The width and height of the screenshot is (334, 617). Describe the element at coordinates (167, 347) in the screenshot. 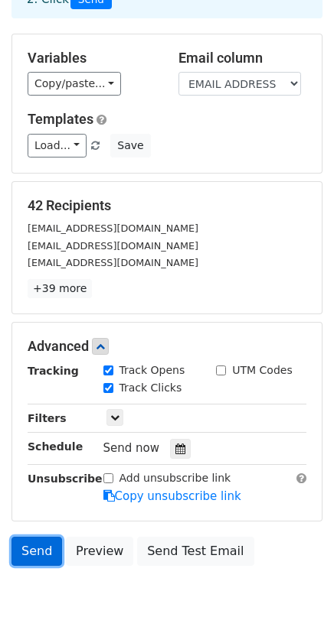

I see `h5: Advanced` at that location.